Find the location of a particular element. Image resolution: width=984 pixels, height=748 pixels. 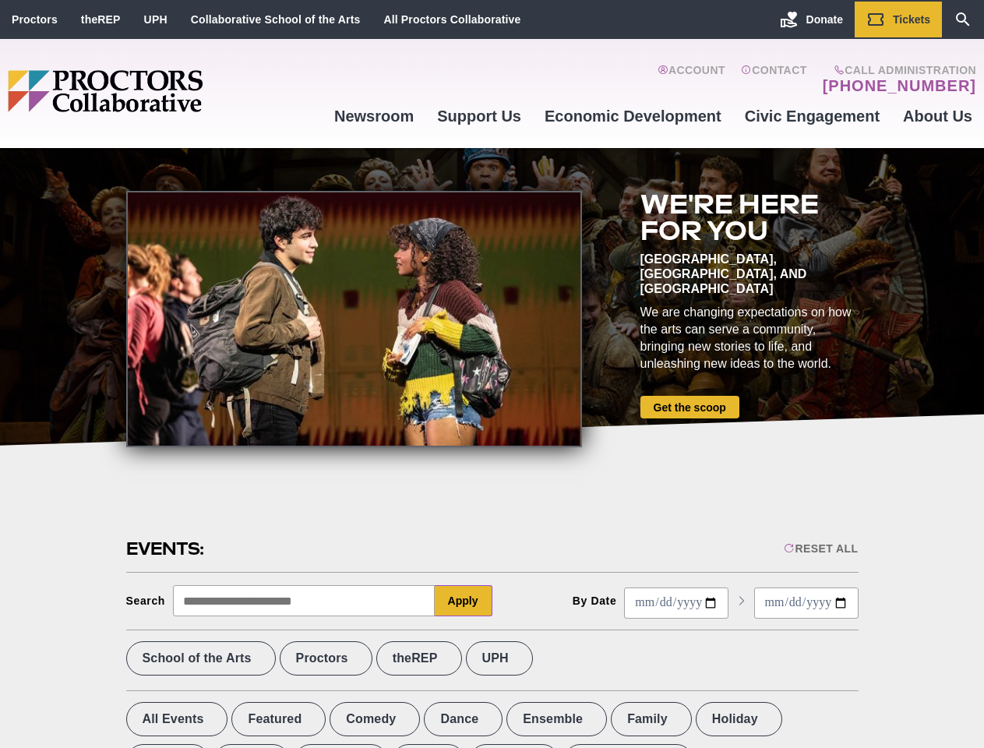

label: Comedy is located at coordinates (375, 719).